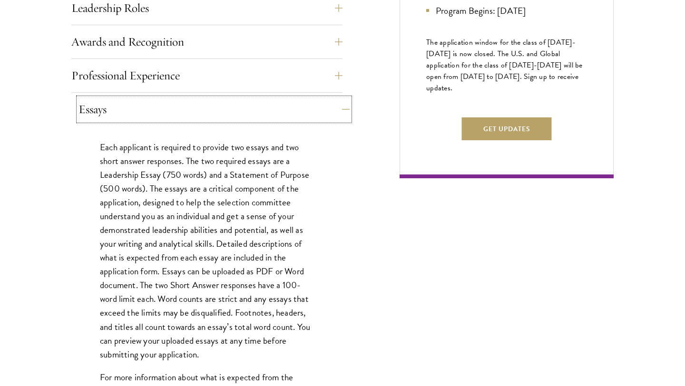 This screenshot has height=386, width=685. What do you see at coordinates (207, 42) in the screenshot?
I see `button: Awards and Recognition` at bounding box center [207, 42].